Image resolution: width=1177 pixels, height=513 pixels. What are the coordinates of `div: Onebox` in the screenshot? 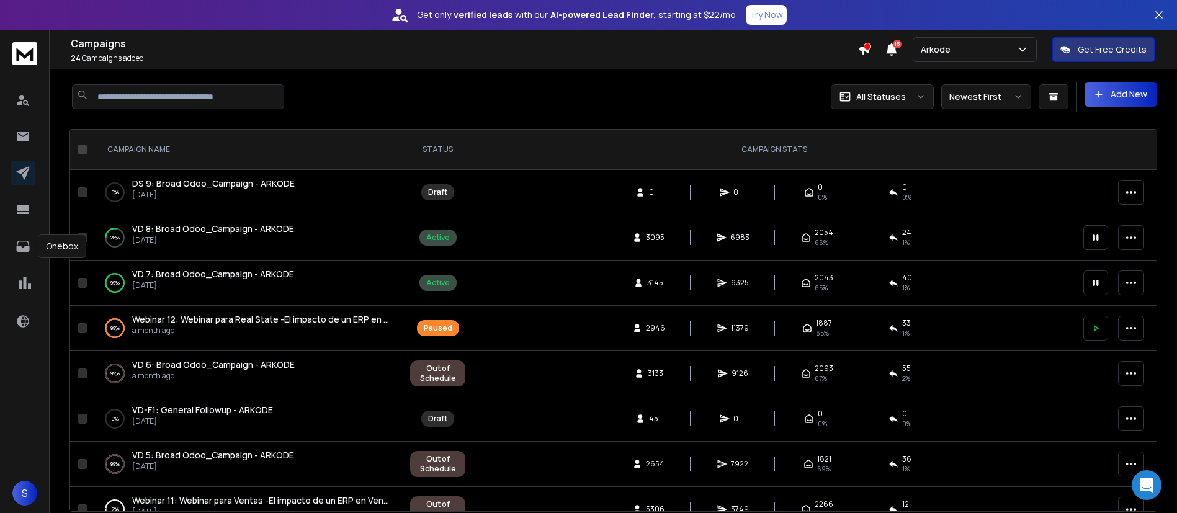 It's located at (62, 246).